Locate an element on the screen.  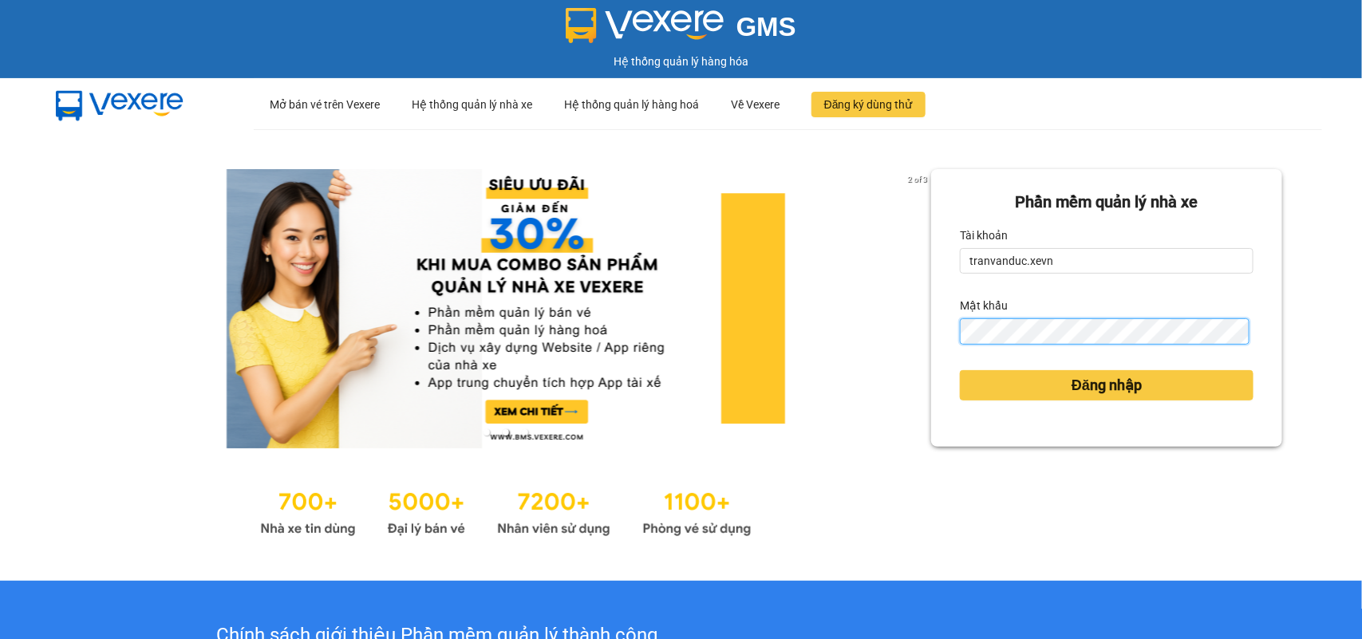
span: Đăng ký dùng thử is located at coordinates (868, 105).